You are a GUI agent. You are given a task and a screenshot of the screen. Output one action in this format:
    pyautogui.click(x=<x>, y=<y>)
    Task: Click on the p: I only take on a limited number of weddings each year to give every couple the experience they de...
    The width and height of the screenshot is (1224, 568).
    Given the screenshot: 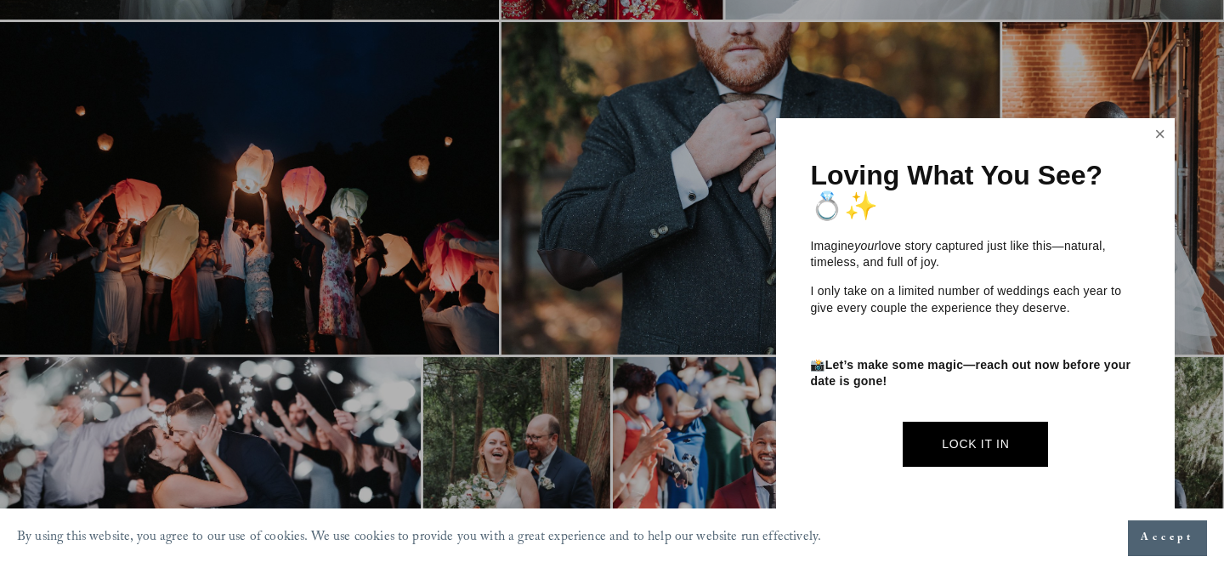 What is the action you would take?
    pyautogui.click(x=975, y=299)
    